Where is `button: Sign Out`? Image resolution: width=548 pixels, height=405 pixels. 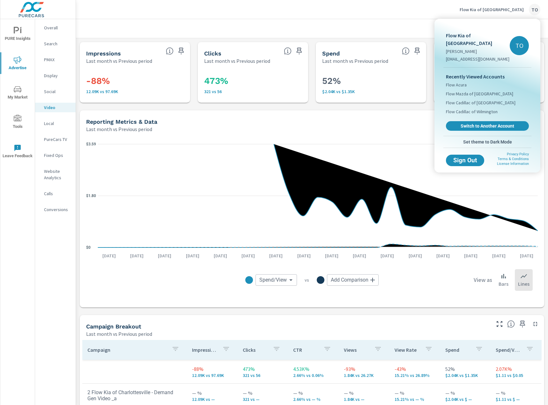 button: Sign Out is located at coordinates (465, 160).